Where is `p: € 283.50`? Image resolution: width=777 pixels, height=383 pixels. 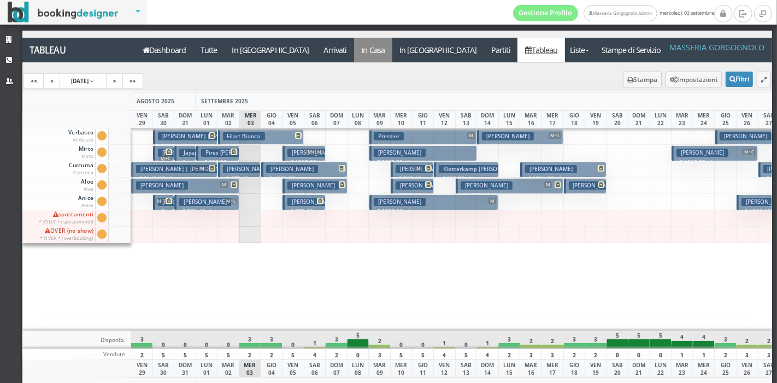
p: € 283.50 is located at coordinates (186, 175).